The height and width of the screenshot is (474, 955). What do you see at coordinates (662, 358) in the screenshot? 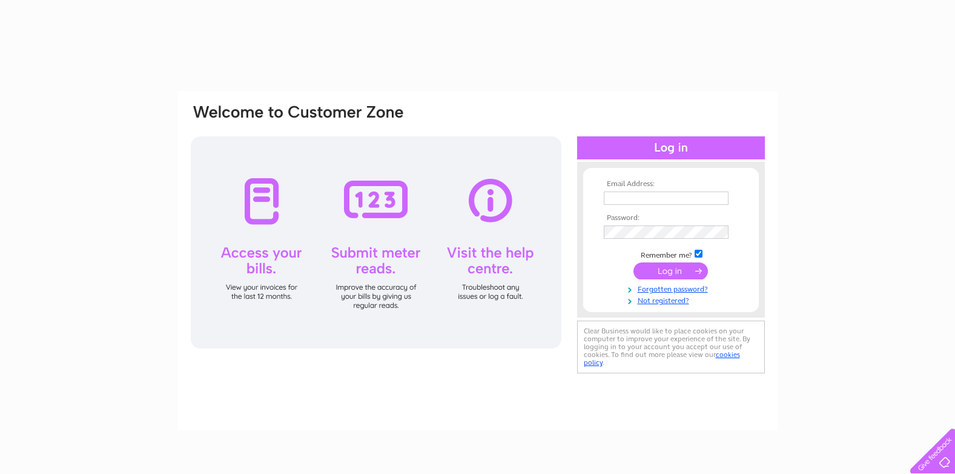
I see `a: cookies policy` at bounding box center [662, 358].